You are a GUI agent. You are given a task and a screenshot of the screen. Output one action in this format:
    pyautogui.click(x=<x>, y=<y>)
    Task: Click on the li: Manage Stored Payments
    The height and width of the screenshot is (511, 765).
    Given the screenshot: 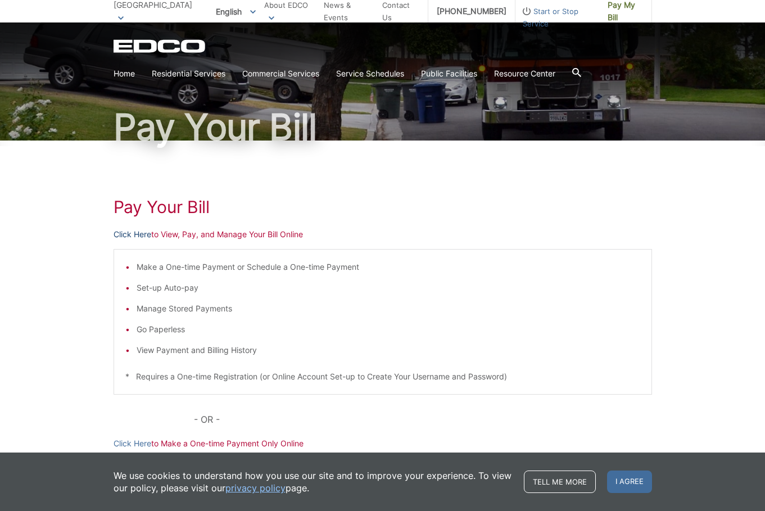 What is the action you would take?
    pyautogui.click(x=388, y=308)
    